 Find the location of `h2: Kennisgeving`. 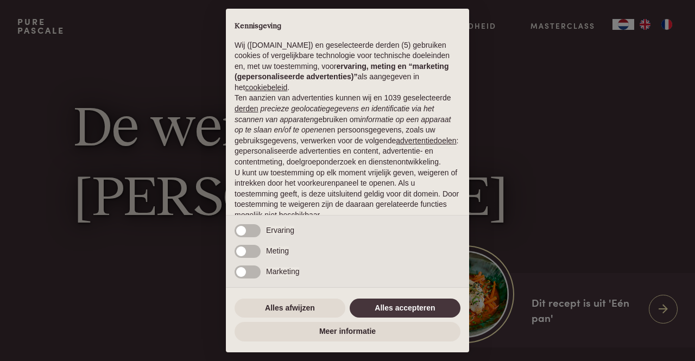

h2: Kennisgeving is located at coordinates (347, 27).